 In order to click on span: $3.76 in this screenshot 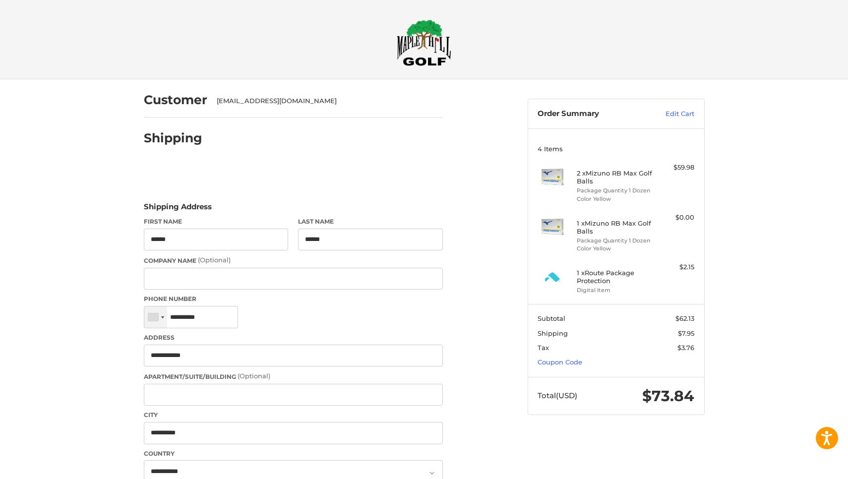, I will do `click(686, 348)`.